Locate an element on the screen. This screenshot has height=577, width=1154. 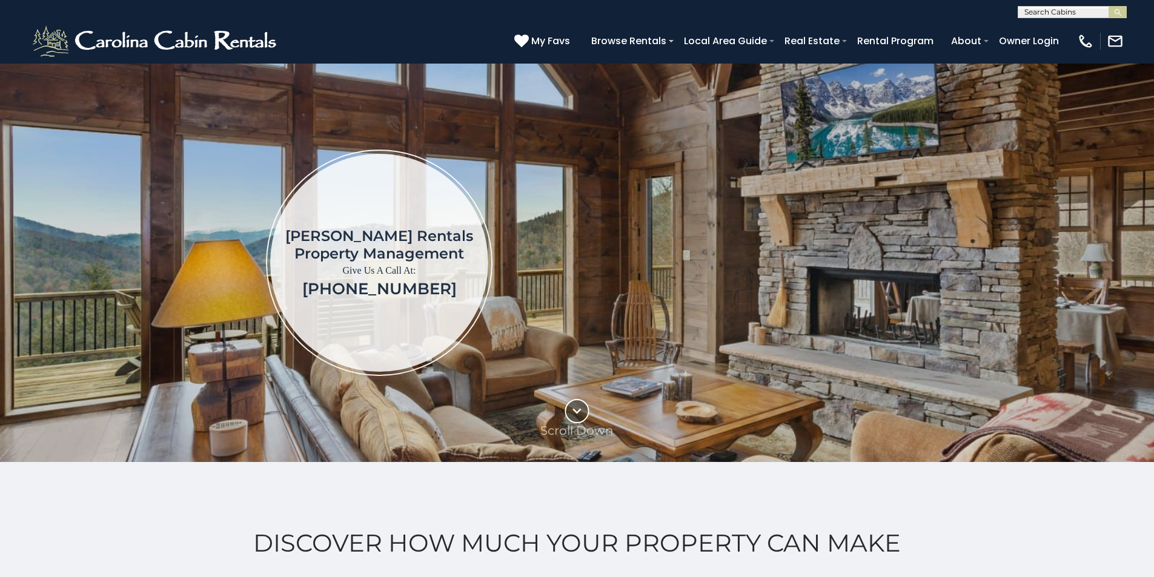
img: mail-regular-white.png is located at coordinates (1115, 41).